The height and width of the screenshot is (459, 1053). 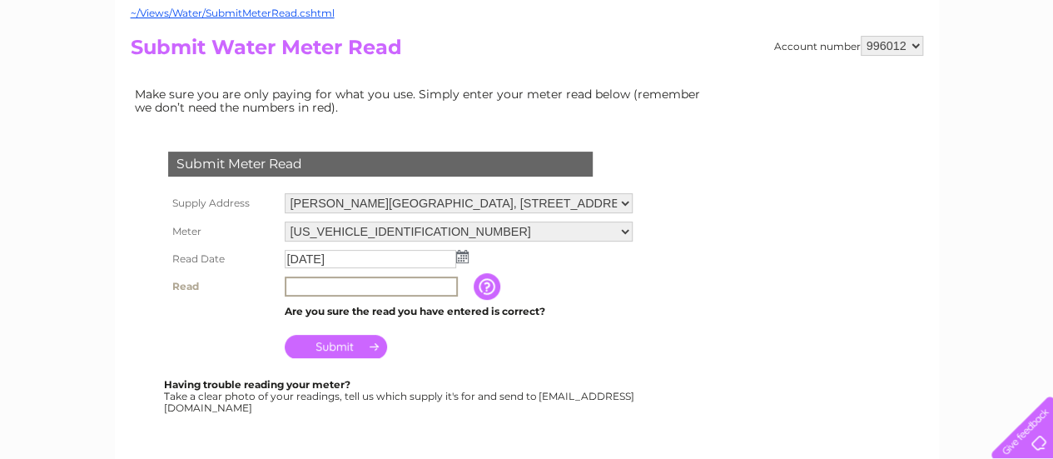 What do you see at coordinates (920, 77) in the screenshot?
I see `a: Blog` at bounding box center [920, 77].